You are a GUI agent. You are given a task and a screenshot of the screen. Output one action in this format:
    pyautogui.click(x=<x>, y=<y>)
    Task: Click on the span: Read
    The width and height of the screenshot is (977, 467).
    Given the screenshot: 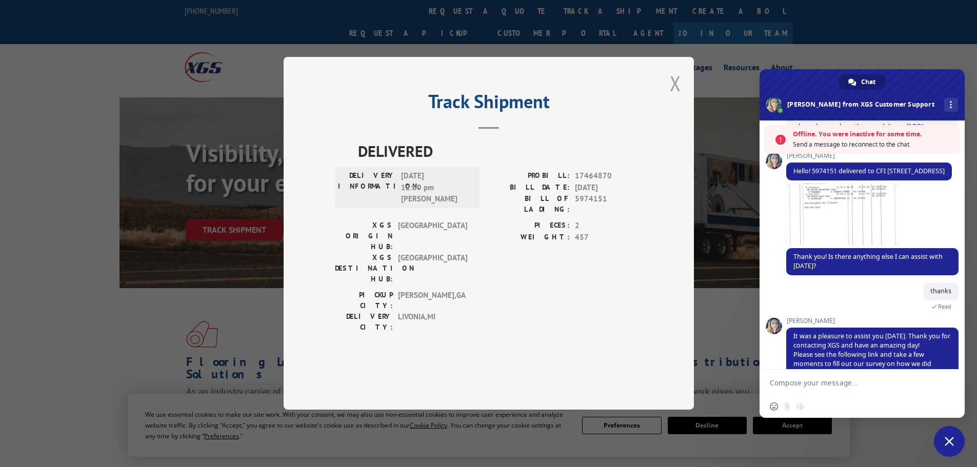 What is the action you would take?
    pyautogui.click(x=944, y=307)
    